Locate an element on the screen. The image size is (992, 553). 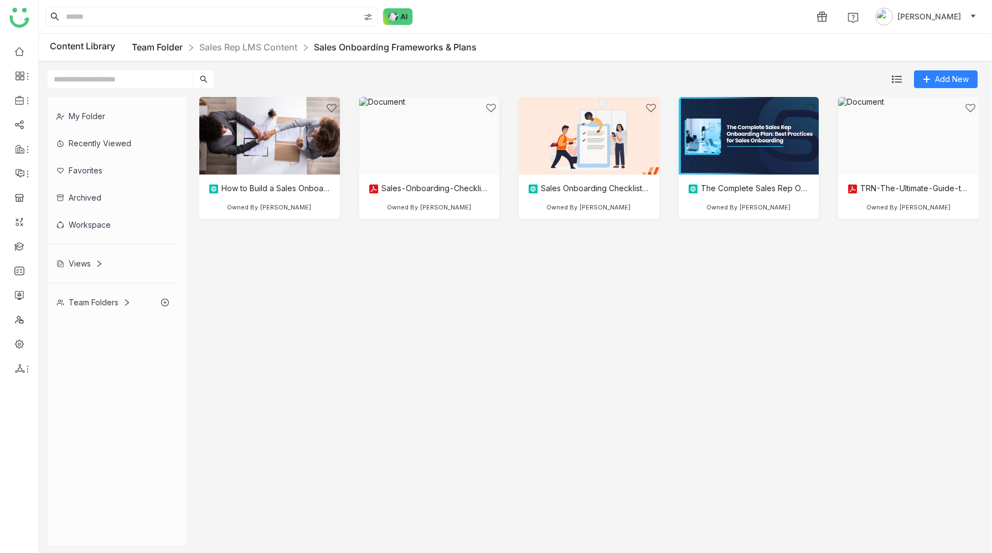
img: list.svg is located at coordinates (897, 79).